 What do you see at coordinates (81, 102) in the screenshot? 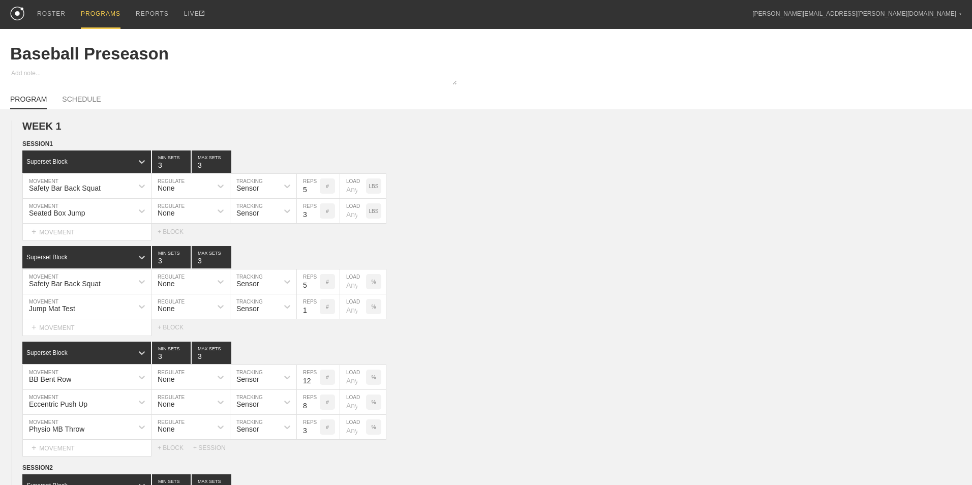
I see `a: SCHEDULE` at bounding box center [81, 102].